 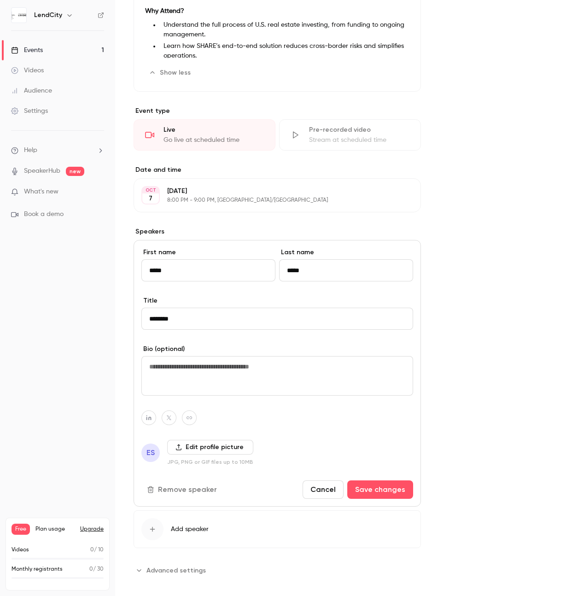 What do you see at coordinates (277, 170) in the screenshot?
I see `label: Date and time` at bounding box center [277, 170].